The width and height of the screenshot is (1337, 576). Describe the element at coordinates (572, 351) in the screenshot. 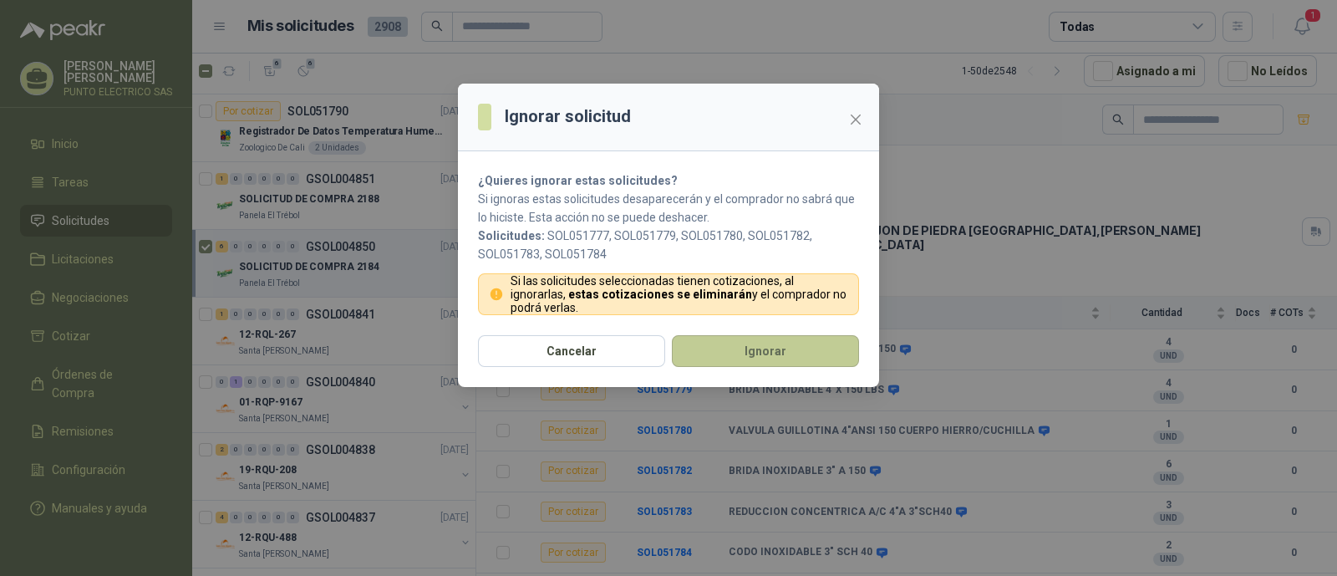

I see `button: Cancelar` at that location.